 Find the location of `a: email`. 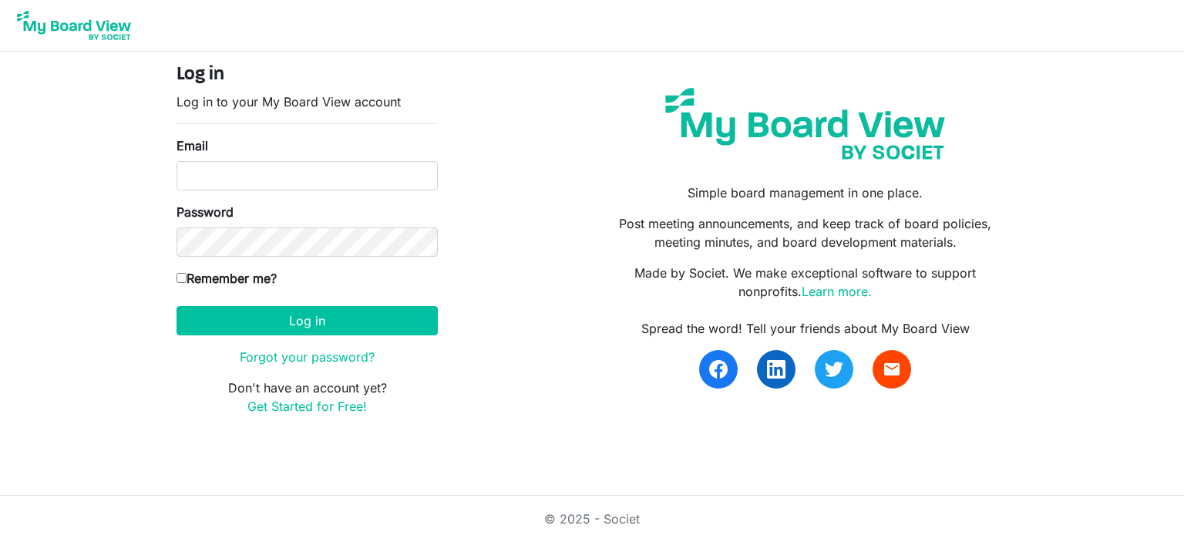

a: email is located at coordinates (892, 369).